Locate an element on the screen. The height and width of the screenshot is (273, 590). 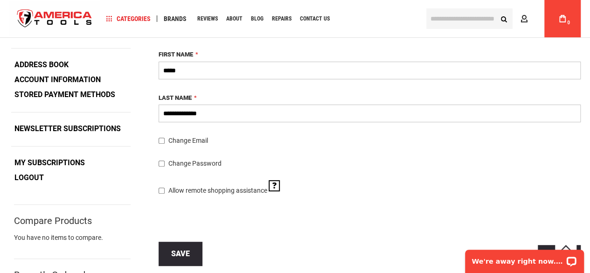
a: My Subscriptions is located at coordinates (49, 163).